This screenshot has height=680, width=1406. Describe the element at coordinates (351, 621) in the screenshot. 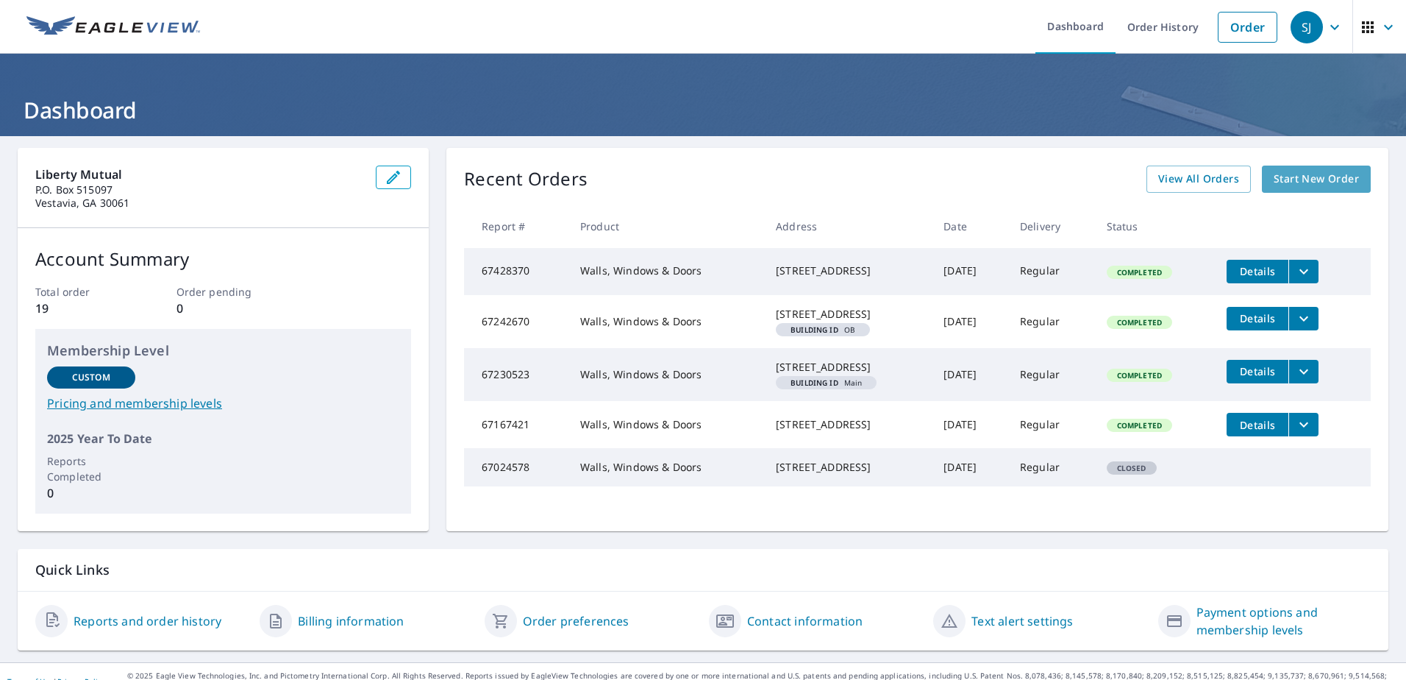

I see `a: Billing information` at that location.